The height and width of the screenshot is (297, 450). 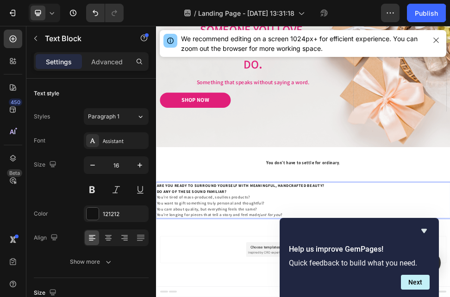 What do you see at coordinates (424, 231) in the screenshot?
I see `button: Hide survey` at bounding box center [424, 231].